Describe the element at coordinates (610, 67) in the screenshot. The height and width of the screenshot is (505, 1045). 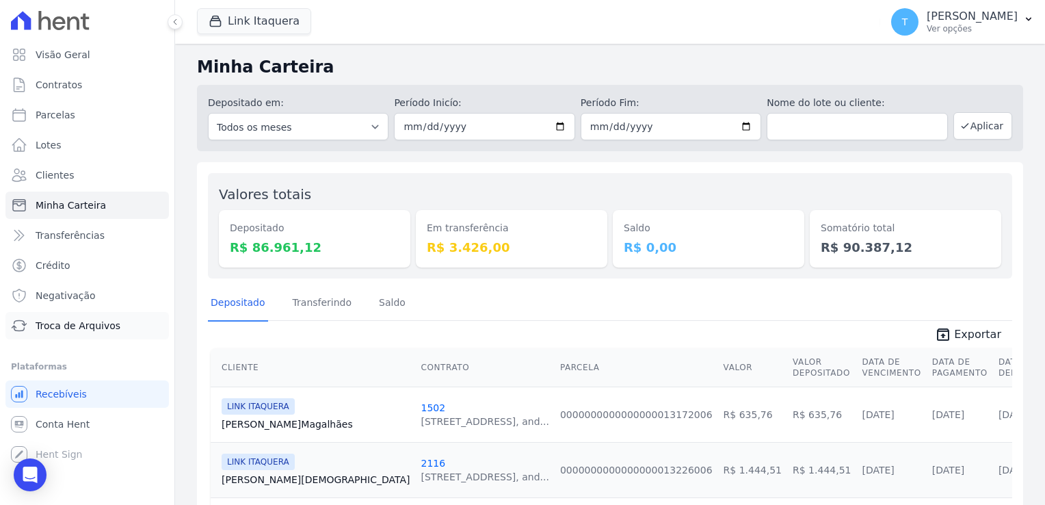
I see `h2: Minha Carteira` at that location.